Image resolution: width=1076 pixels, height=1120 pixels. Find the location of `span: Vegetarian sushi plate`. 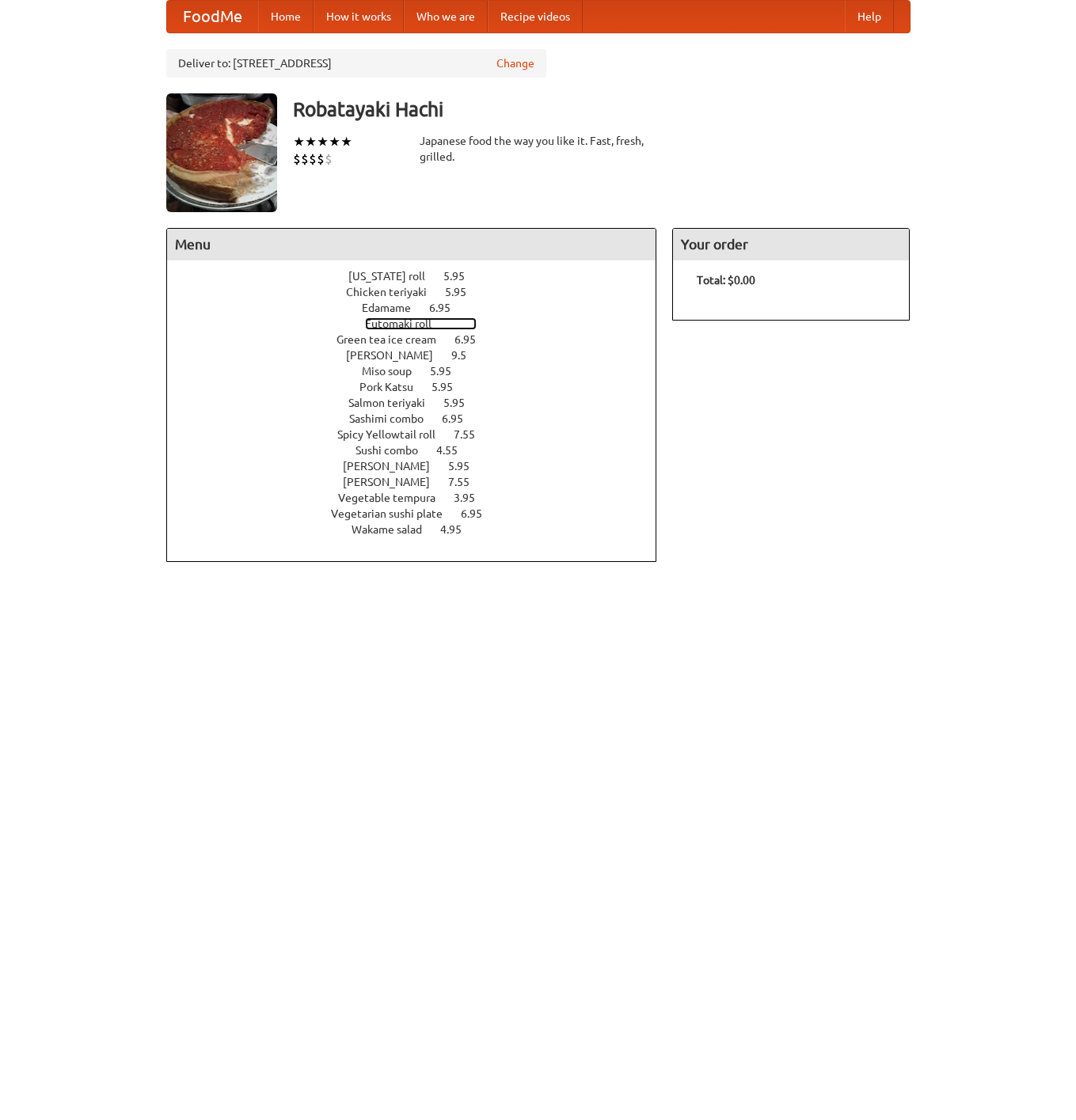

span: Vegetarian sushi plate is located at coordinates (394, 514).